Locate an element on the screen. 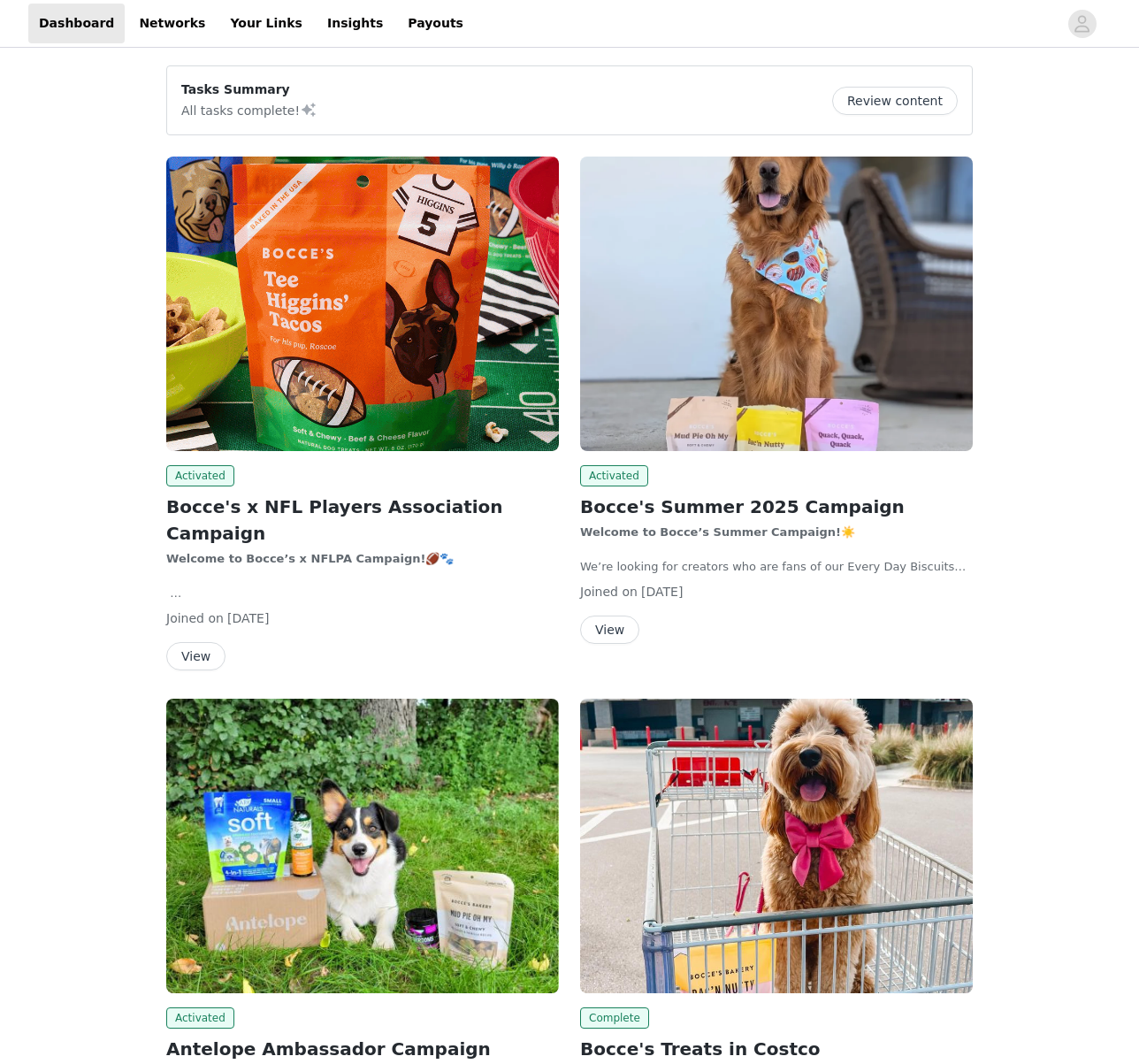 This screenshot has height=1064, width=1139. div: avatar is located at coordinates (1081, 23).